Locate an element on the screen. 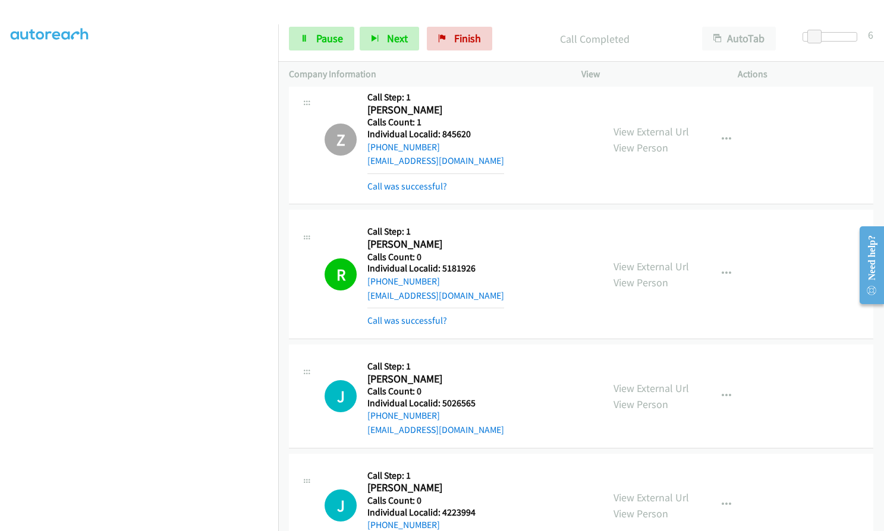 This screenshot has width=884, height=531. div: Need help? is located at coordinates (22, 40).